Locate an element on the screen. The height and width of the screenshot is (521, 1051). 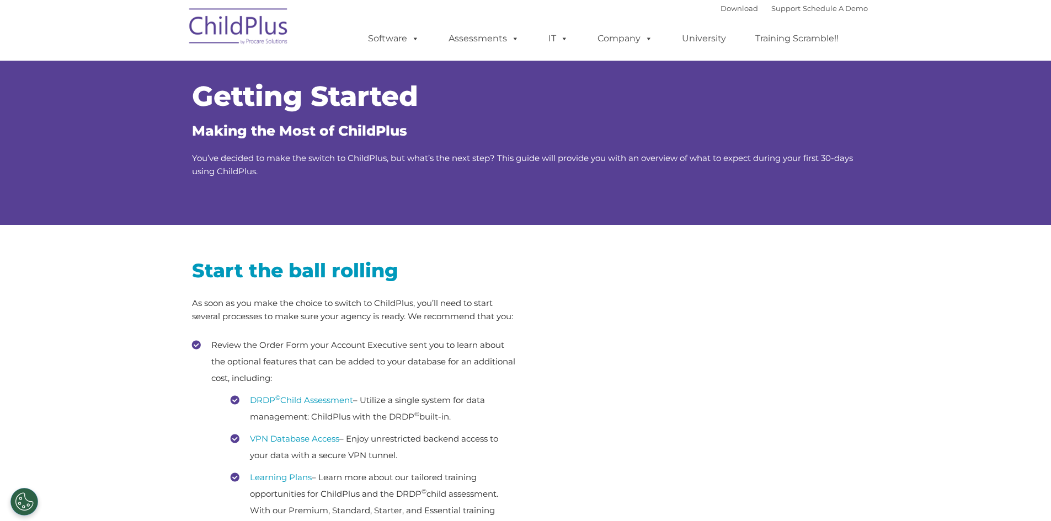
li: – Enjoy unrestricted backend access to your data with a secure VPN tunnel. is located at coordinates (374, 447).